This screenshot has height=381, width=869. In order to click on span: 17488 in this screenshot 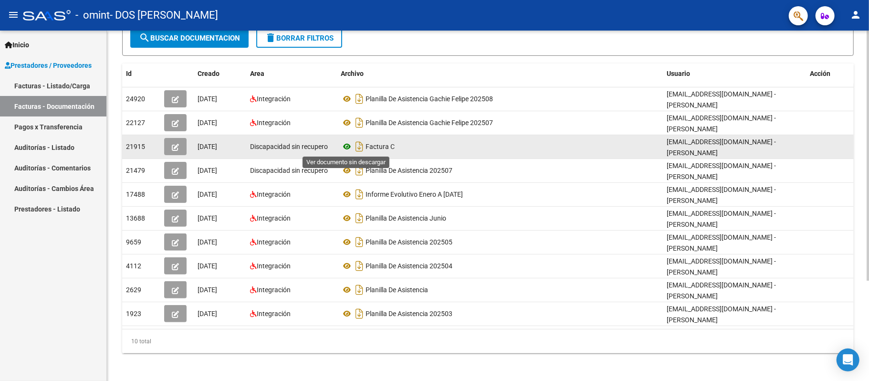, I will do `click(136, 194)`.